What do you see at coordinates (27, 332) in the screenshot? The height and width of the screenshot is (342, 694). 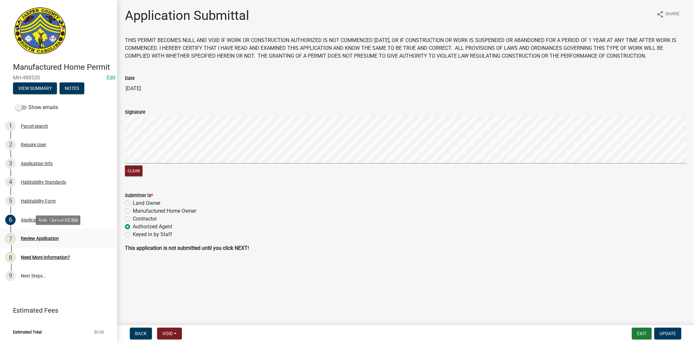 I see `span: Estimated Total` at bounding box center [27, 332].